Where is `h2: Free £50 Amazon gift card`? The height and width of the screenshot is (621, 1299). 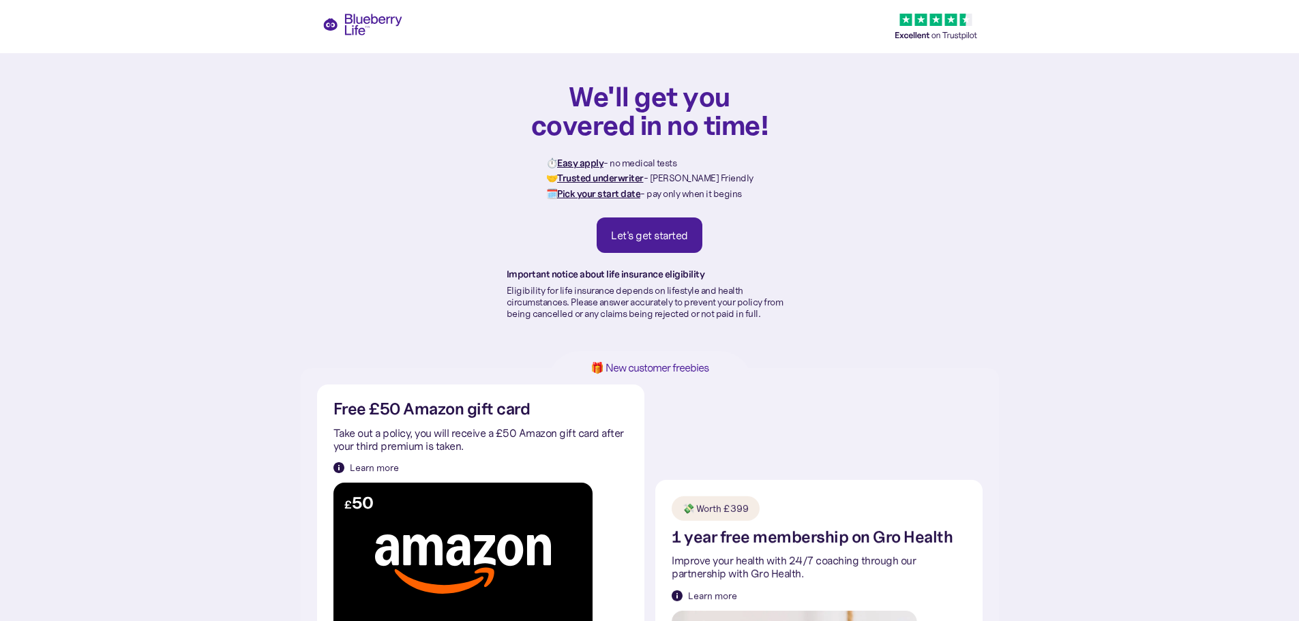 h2: Free £50 Amazon gift card is located at coordinates (431, 409).